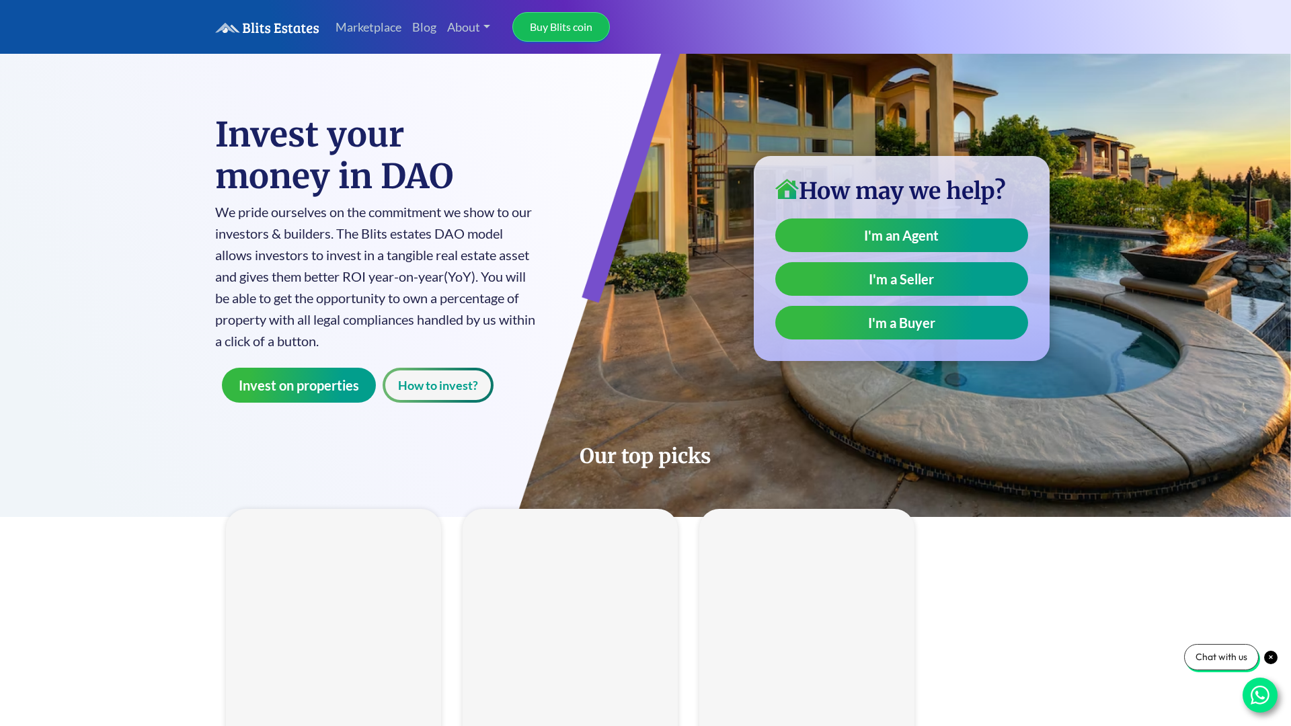  Describe the element at coordinates (645, 456) in the screenshot. I see `h2: Our top picks` at that location.